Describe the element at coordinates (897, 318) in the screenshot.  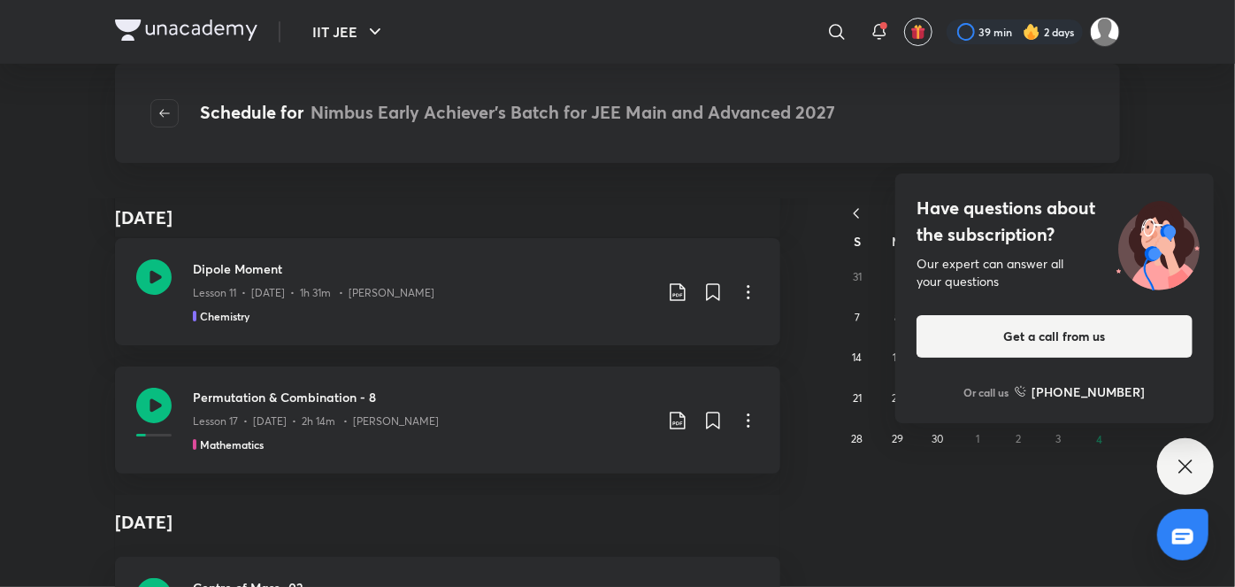
I see `button: September 8, 2025` at that location.